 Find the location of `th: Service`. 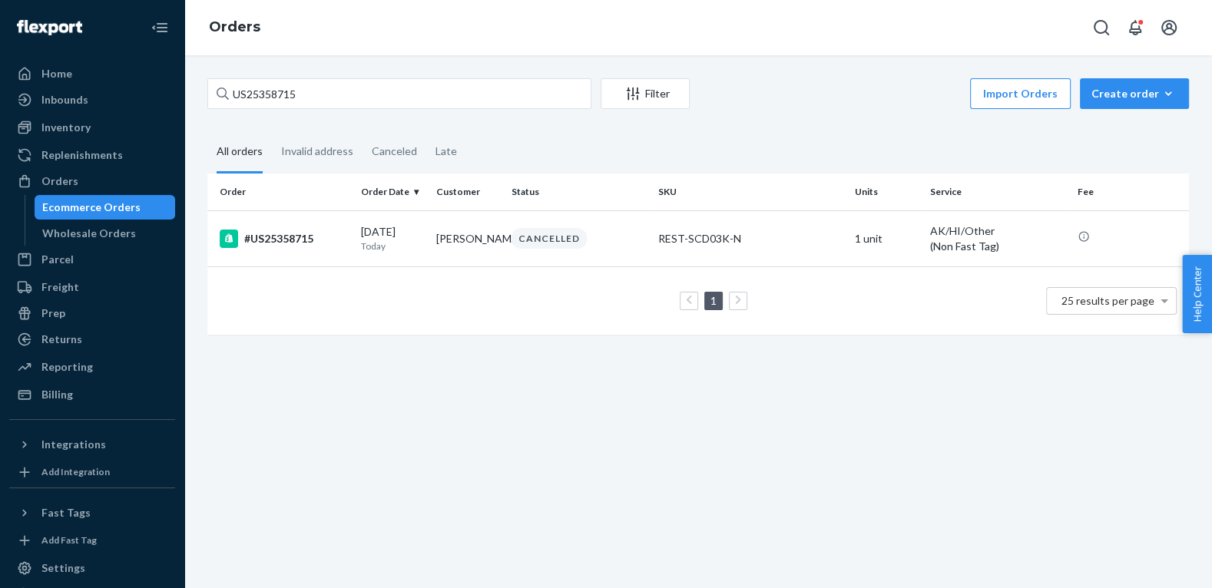

th: Service is located at coordinates (997, 192).